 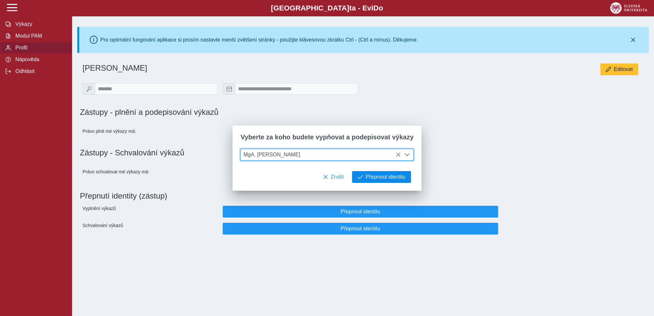 I want to click on span: Modul PAM, so click(x=40, y=36).